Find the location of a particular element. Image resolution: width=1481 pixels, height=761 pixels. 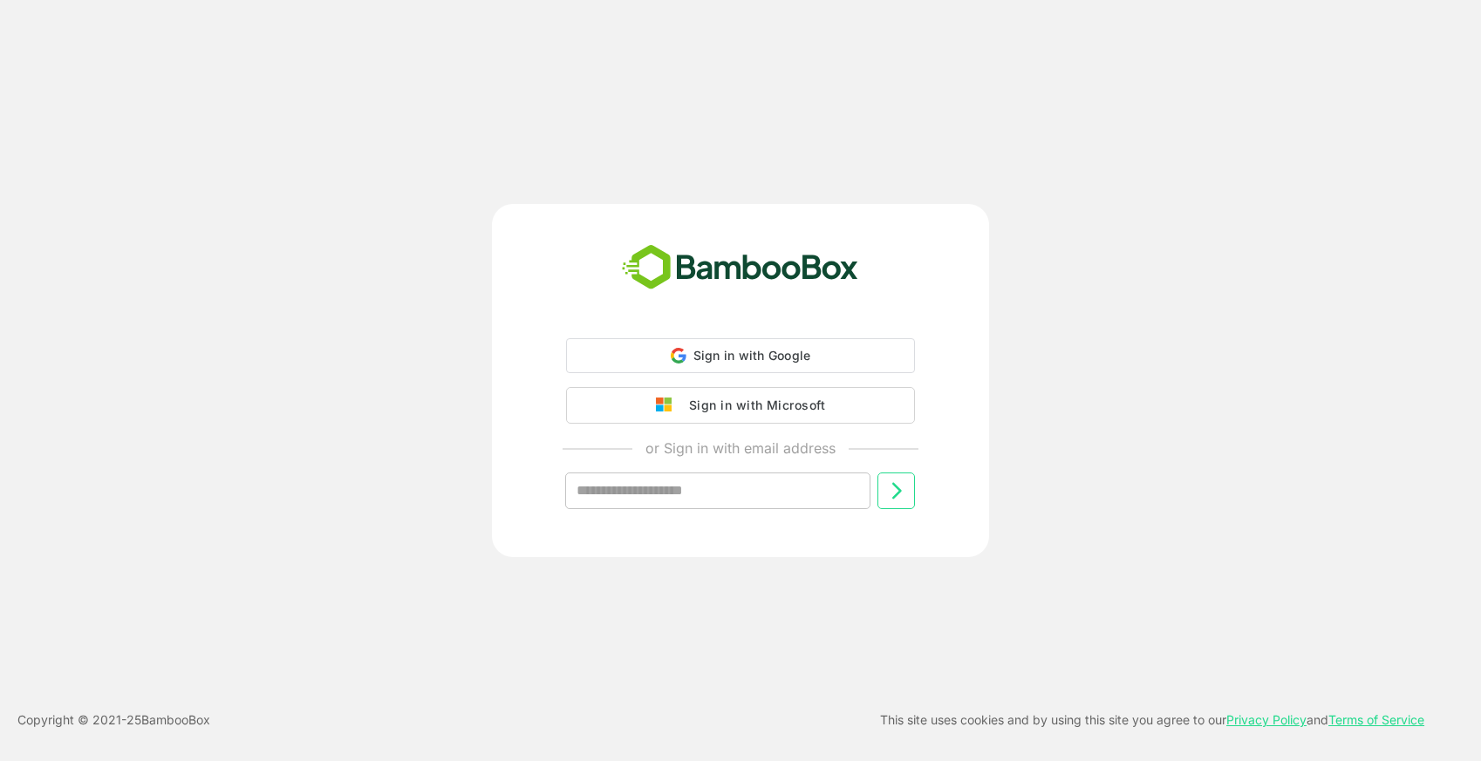

p: or Sign in with email address is located at coordinates (741, 448).